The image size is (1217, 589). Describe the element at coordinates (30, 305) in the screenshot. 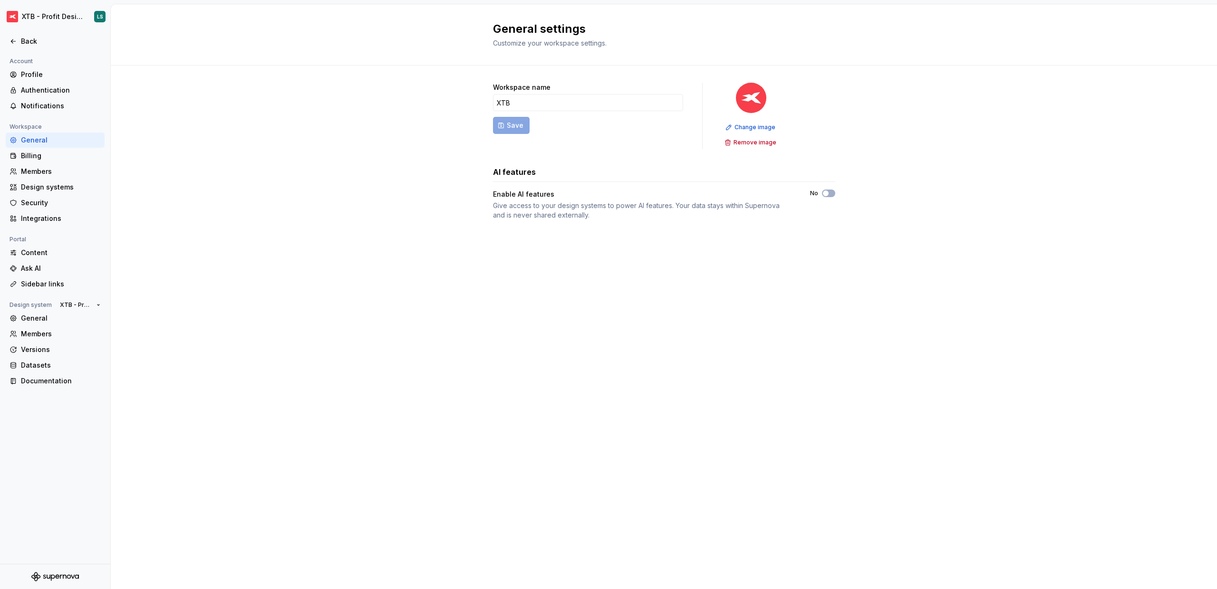

I see `div: Design system` at that location.